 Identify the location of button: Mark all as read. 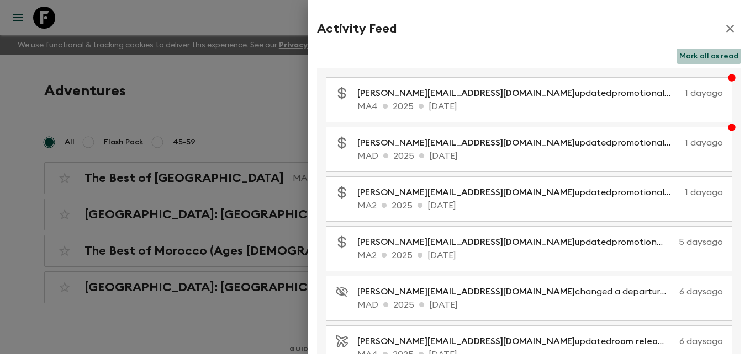
(708, 56).